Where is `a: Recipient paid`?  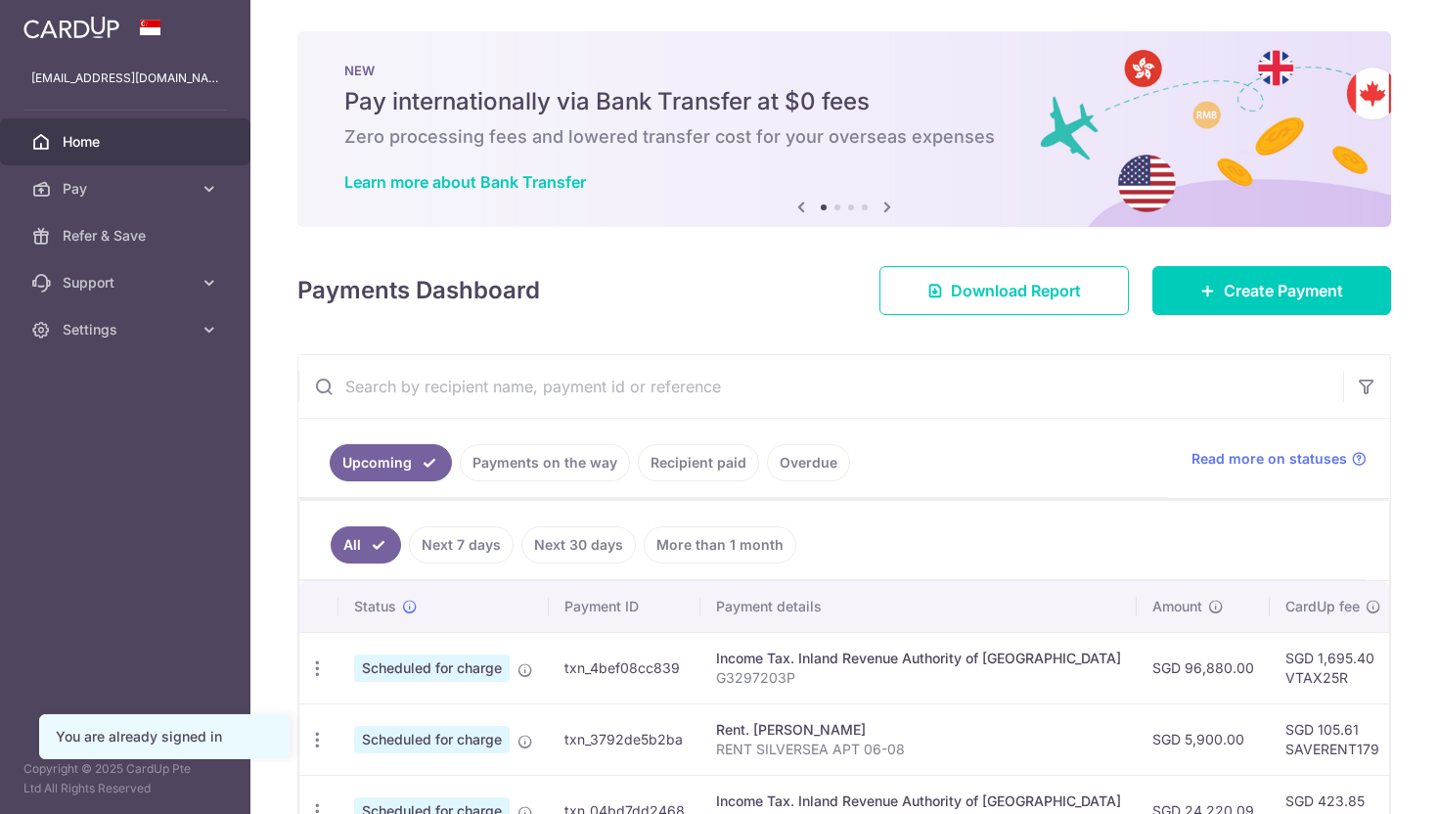
a: Recipient paid is located at coordinates (698, 463).